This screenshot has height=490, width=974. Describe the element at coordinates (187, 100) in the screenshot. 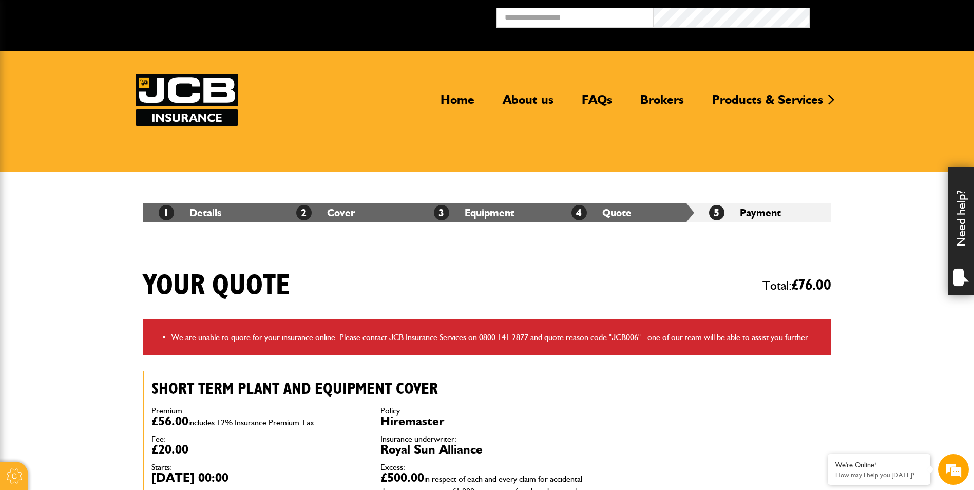

I see `img: JCB Insurance Services logo` at that location.